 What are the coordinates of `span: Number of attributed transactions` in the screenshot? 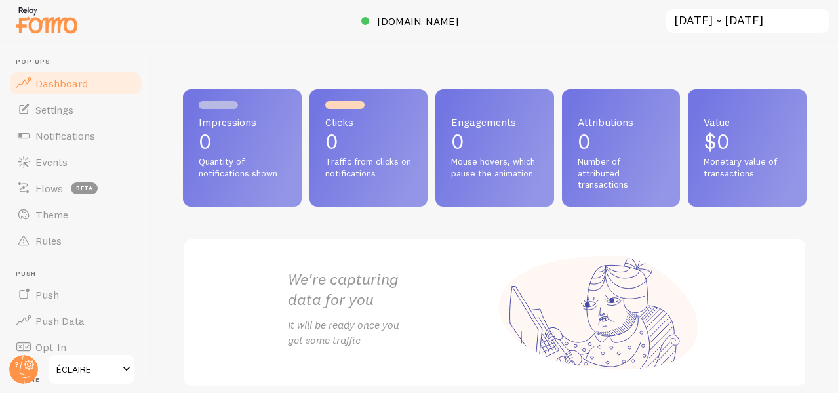 It's located at (621, 173).